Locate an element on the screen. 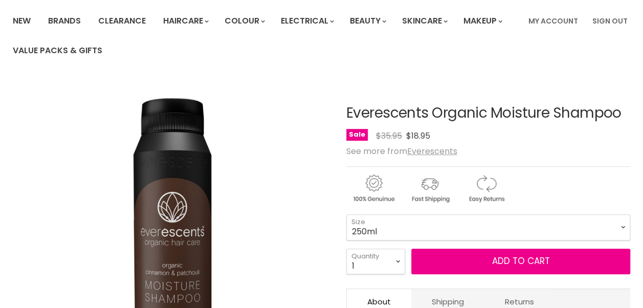 The width and height of the screenshot is (643, 308). a: Beauty is located at coordinates (367, 21).